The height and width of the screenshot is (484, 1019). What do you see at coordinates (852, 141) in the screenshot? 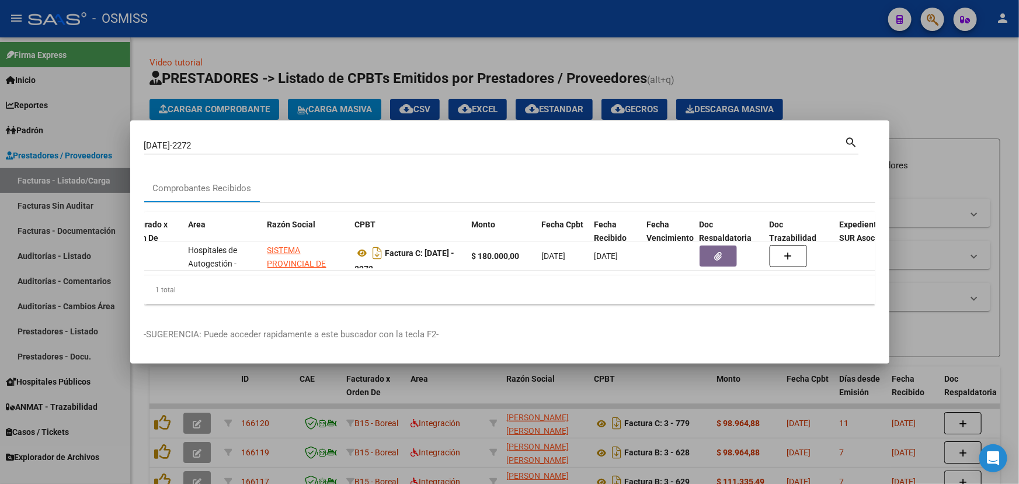
I see `mat-icon: search` at bounding box center [852, 141].